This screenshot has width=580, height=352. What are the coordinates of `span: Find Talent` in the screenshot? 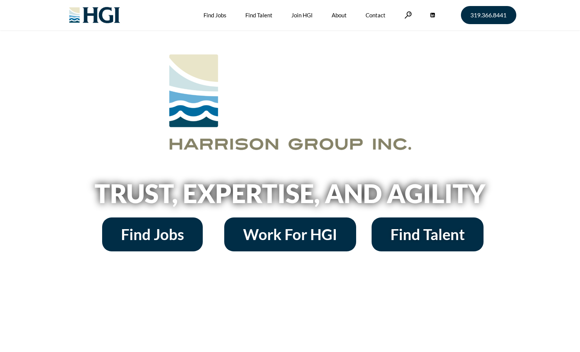 It's located at (428, 235).